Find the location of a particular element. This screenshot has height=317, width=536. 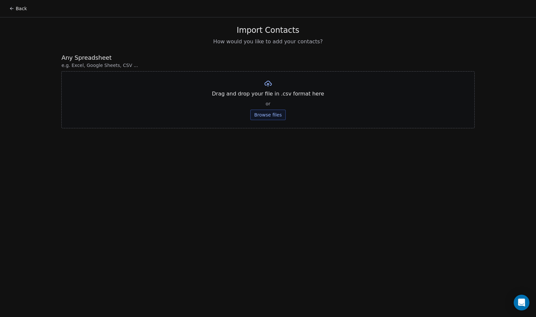

span: e.g. Excel, Google Sheets, CSV ... is located at coordinates (267, 65).